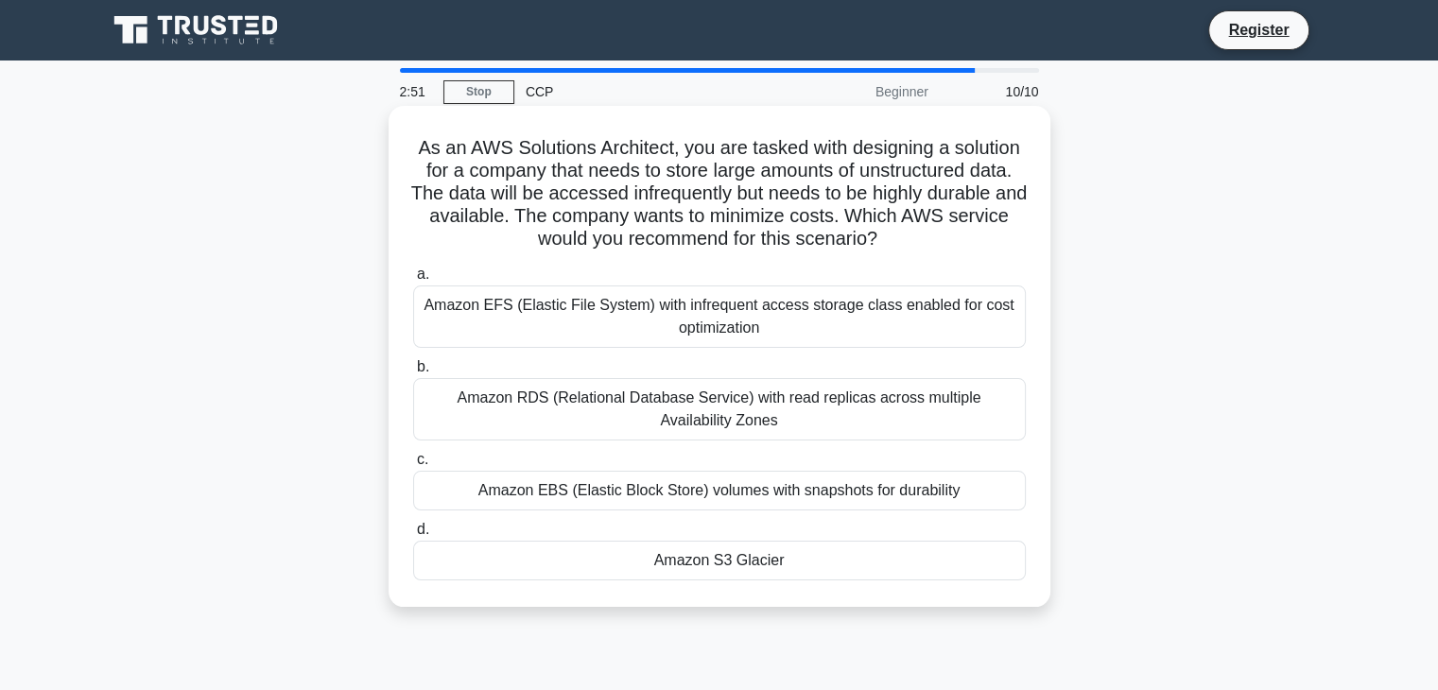 Image resolution: width=1438 pixels, height=690 pixels. Describe the element at coordinates (478, 92) in the screenshot. I see `a: Stop` at that location.